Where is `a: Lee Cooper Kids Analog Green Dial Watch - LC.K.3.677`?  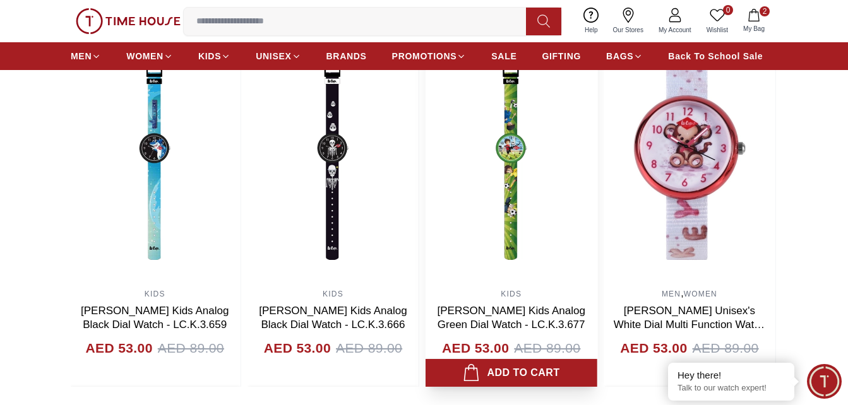
a: Lee Cooper Kids Analog Green Dial Watch - LC.K.3.677 is located at coordinates (511, 157).